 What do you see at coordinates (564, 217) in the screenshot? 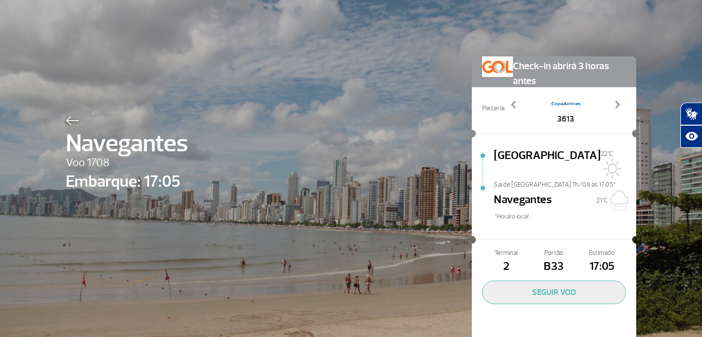
I see `span: *Horáro local` at bounding box center [564, 217].